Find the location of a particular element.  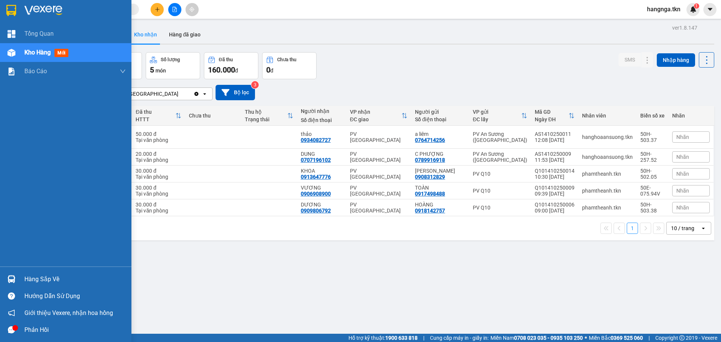

span: copyright is located at coordinates (682, 338).